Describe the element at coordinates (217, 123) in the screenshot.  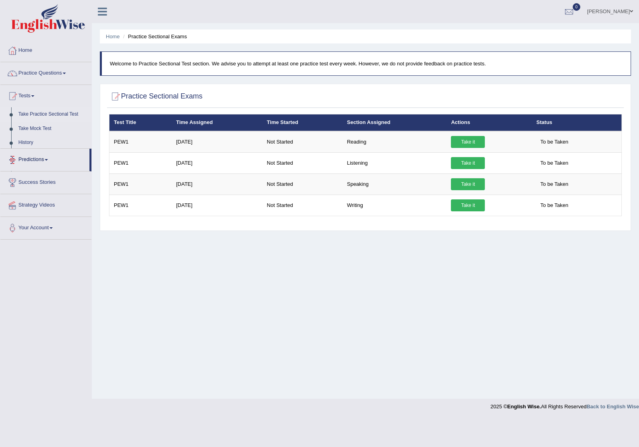
I see `th: Time Assigned` at that location.